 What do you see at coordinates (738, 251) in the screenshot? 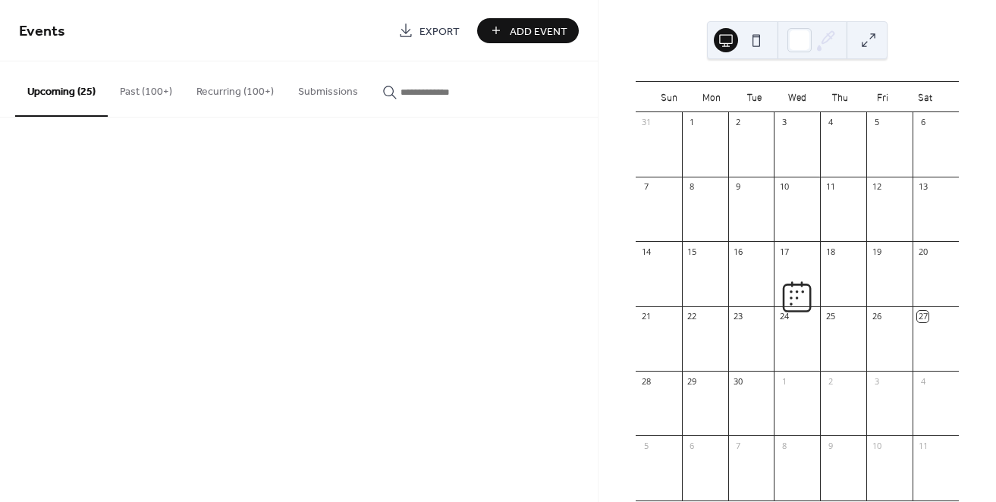
I see `div: 16` at bounding box center [738, 251].